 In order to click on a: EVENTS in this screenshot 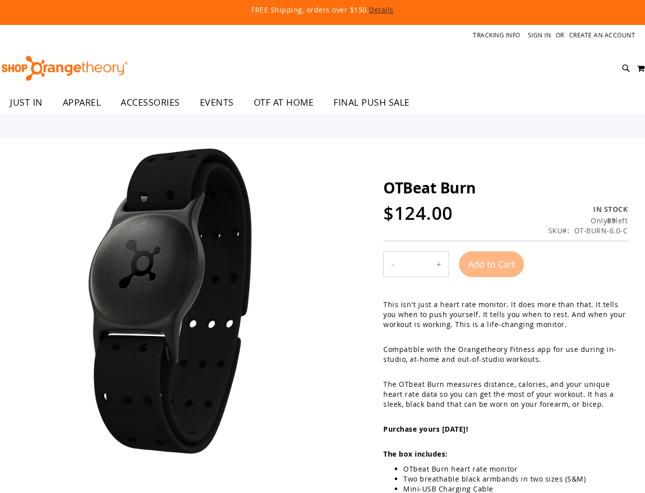, I will do `click(217, 103)`.